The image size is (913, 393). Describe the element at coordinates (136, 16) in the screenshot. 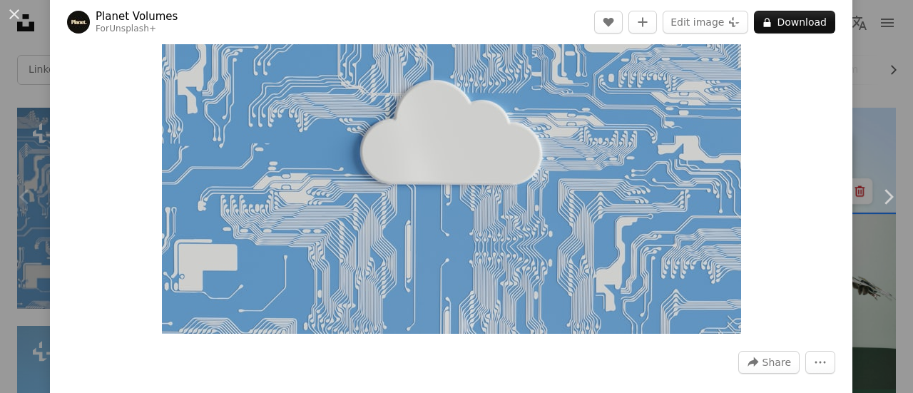

I see `a: Planet Volumes` at that location.